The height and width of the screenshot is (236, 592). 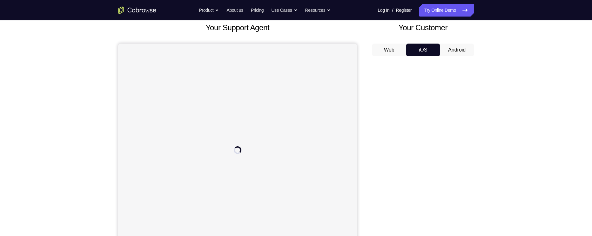 What do you see at coordinates (209, 10) in the screenshot?
I see `button: Product` at bounding box center [209, 10].